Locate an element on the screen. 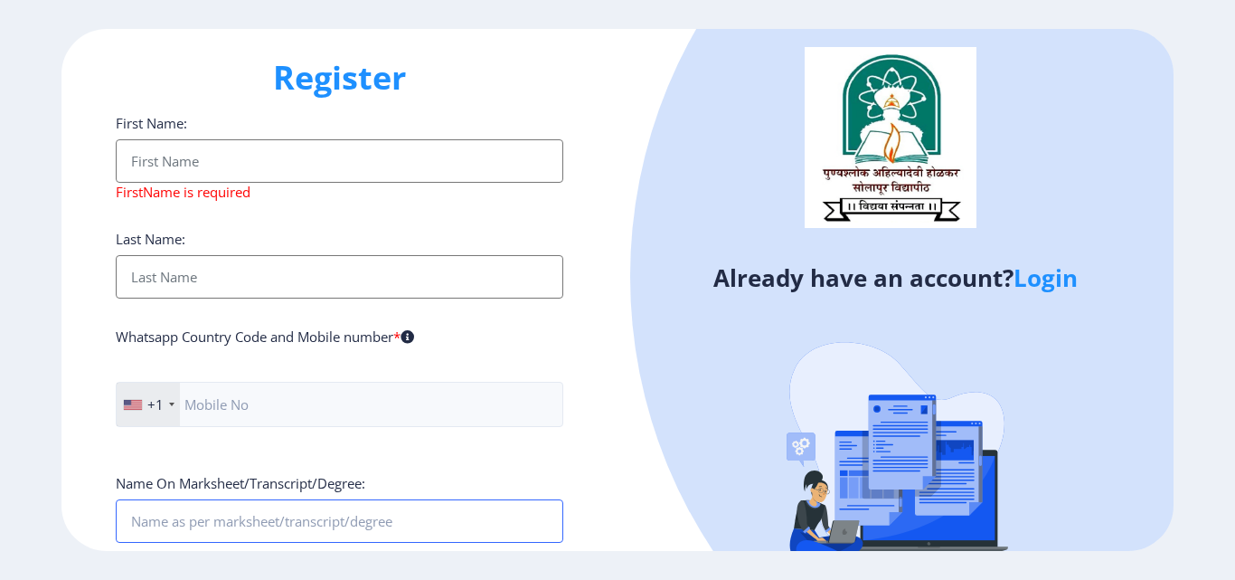 The height and width of the screenshot is (580, 1235). label: Whatsapp Country Code and Mobile number is located at coordinates (265, 336).